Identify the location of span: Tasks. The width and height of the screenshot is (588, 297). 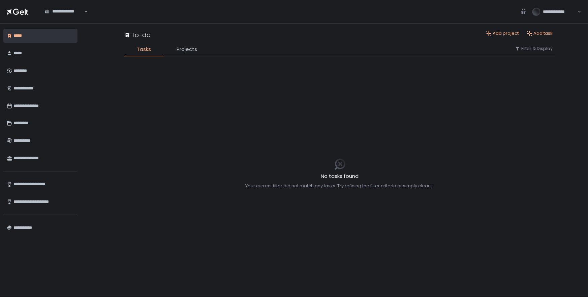
(144, 49).